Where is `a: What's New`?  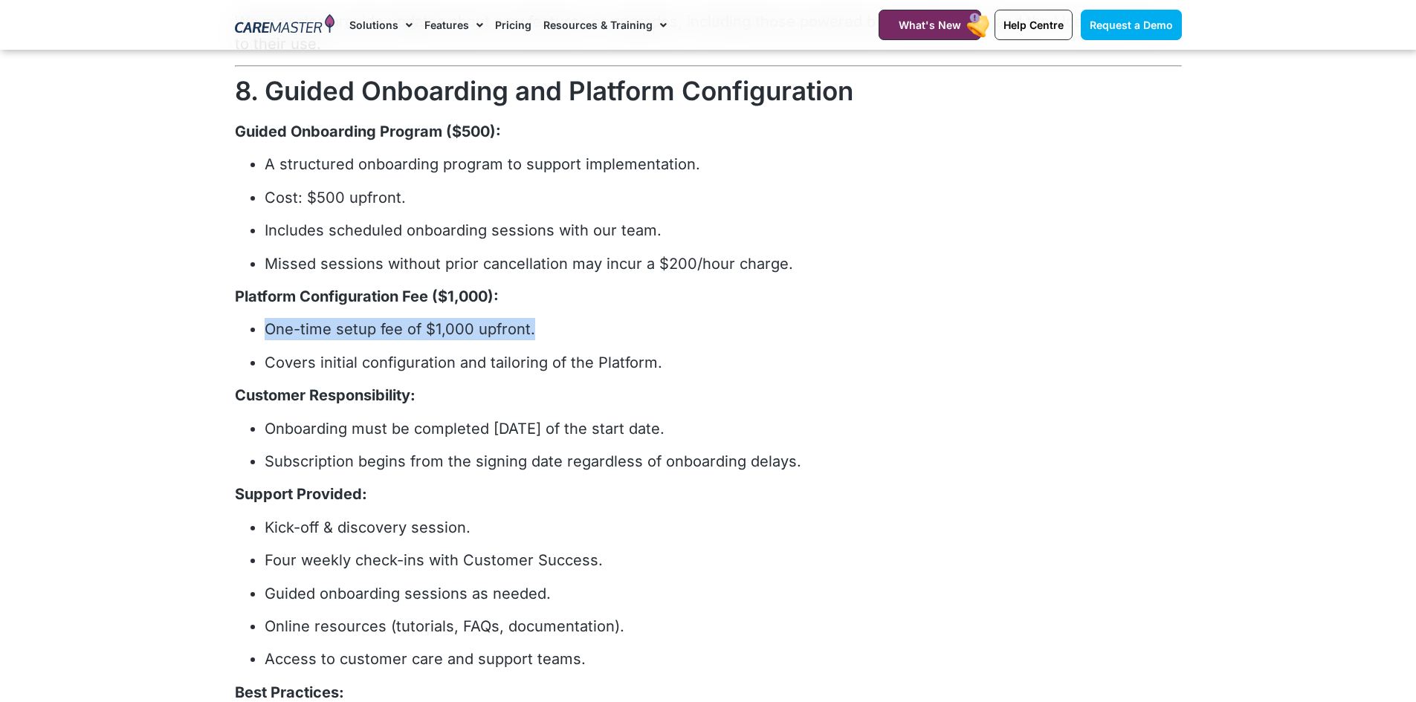
a: What's New is located at coordinates (930, 25).